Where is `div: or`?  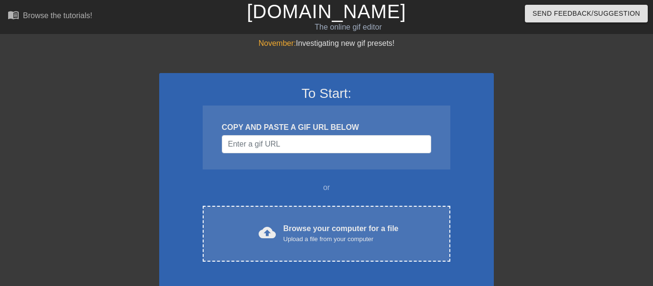 div: or is located at coordinates (327, 188).